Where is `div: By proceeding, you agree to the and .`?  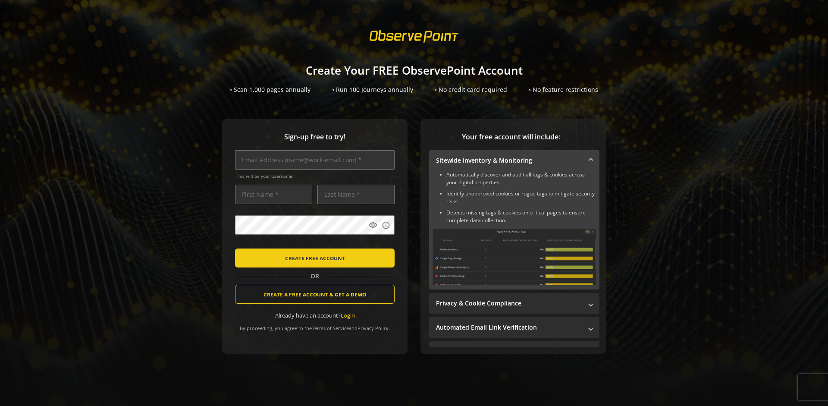
div: By proceeding, you agree to the and . is located at coordinates (315, 325).